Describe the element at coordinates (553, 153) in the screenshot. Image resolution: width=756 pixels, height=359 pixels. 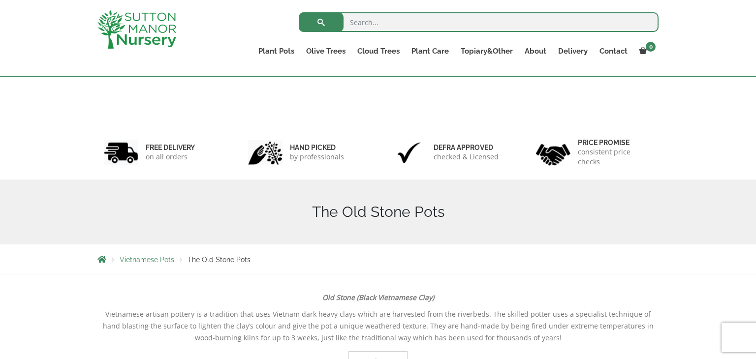
I see `img: 4.jpg` at that location.